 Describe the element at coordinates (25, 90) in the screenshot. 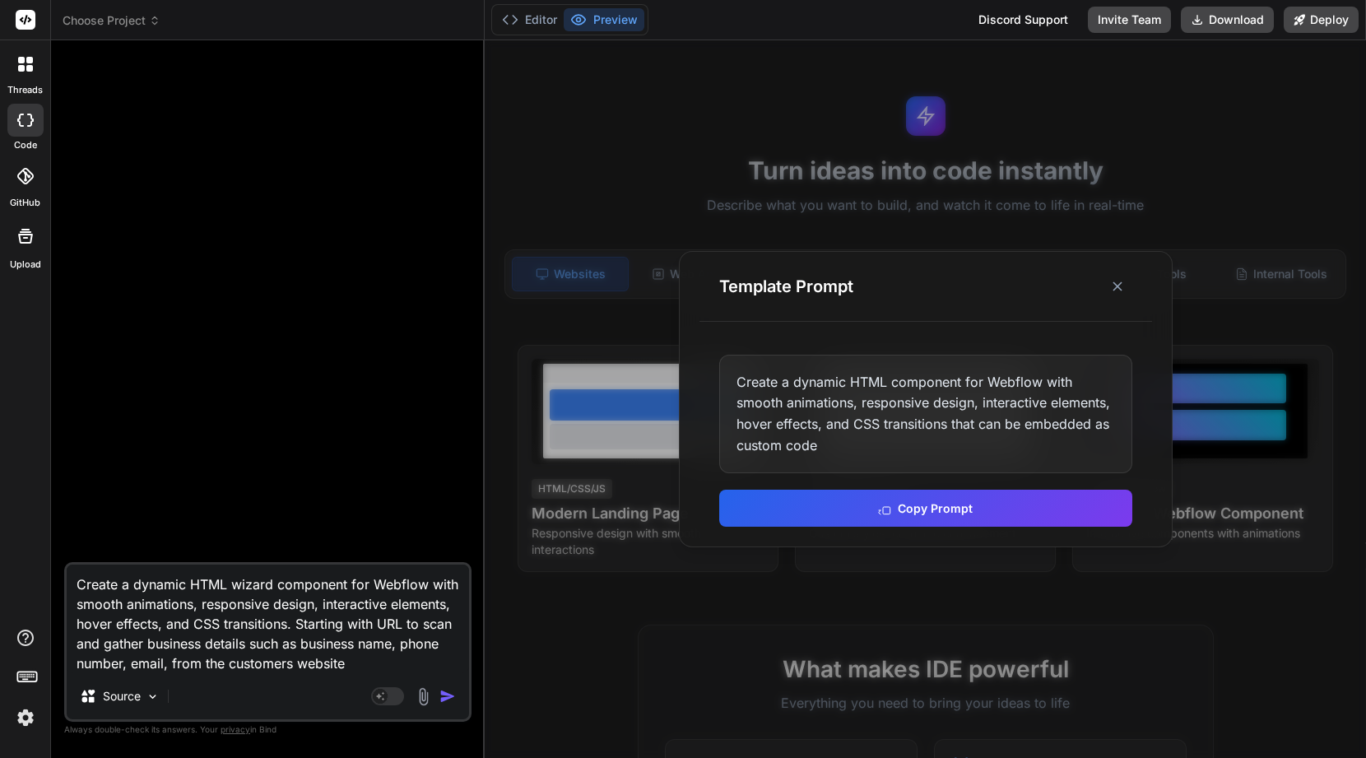

I see `label: threads` at that location.